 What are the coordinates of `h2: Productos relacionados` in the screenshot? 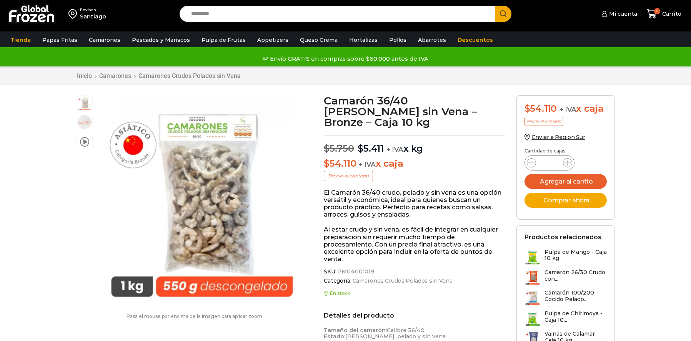 It's located at (563, 237).